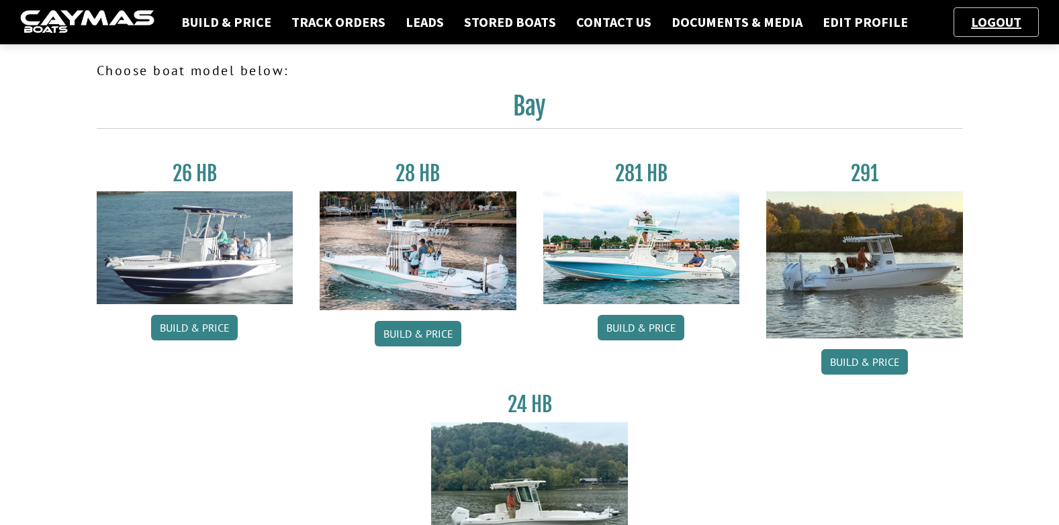 This screenshot has height=525, width=1059. I want to click on a: Logout, so click(996, 21).